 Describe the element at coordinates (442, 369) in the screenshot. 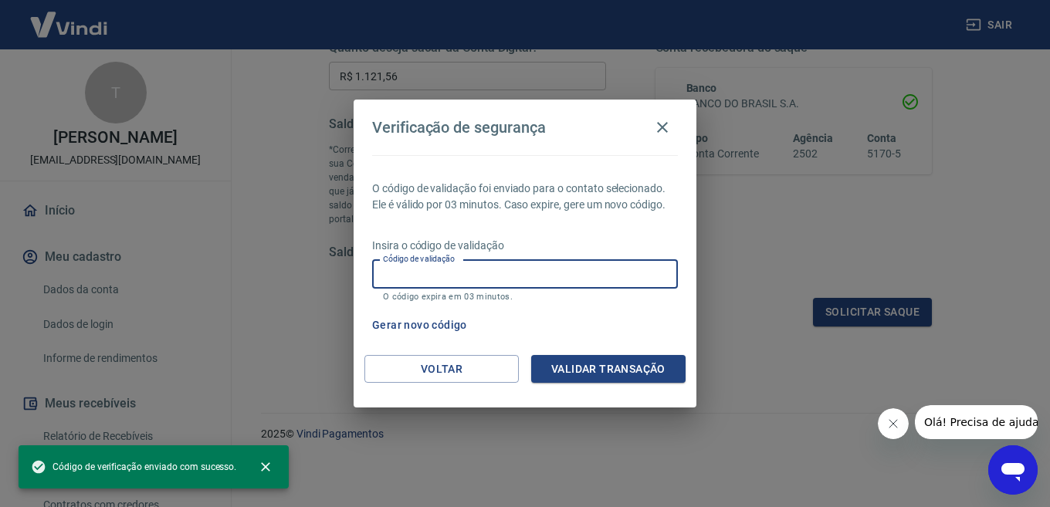

I see `button: Voltar` at that location.